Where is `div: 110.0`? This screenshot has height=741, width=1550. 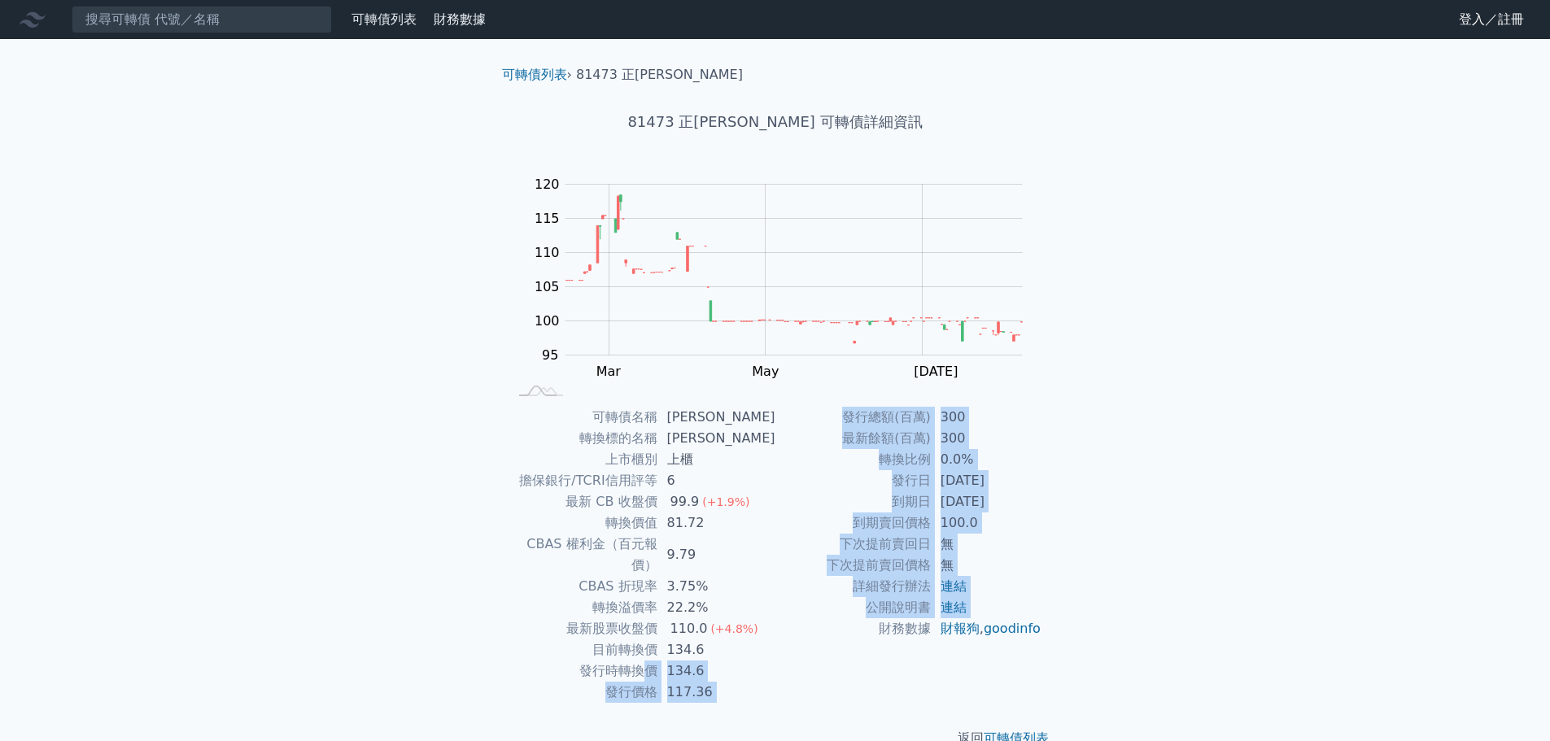 div: 110.0 is located at coordinates (689, 629).